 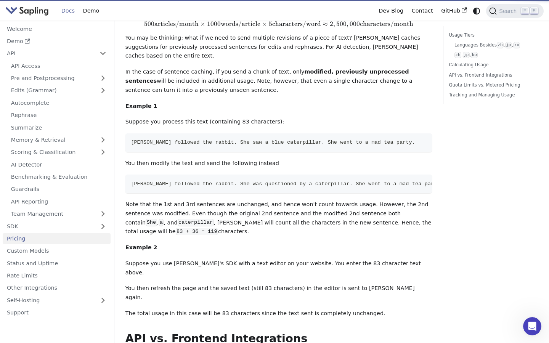 I want to click on a: GitHub, so click(x=453, y=11).